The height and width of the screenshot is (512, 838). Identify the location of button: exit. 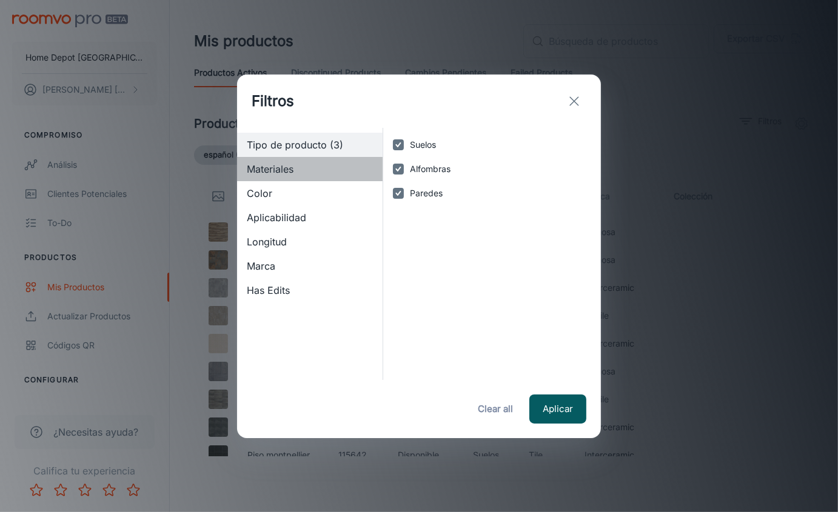
(574, 101).